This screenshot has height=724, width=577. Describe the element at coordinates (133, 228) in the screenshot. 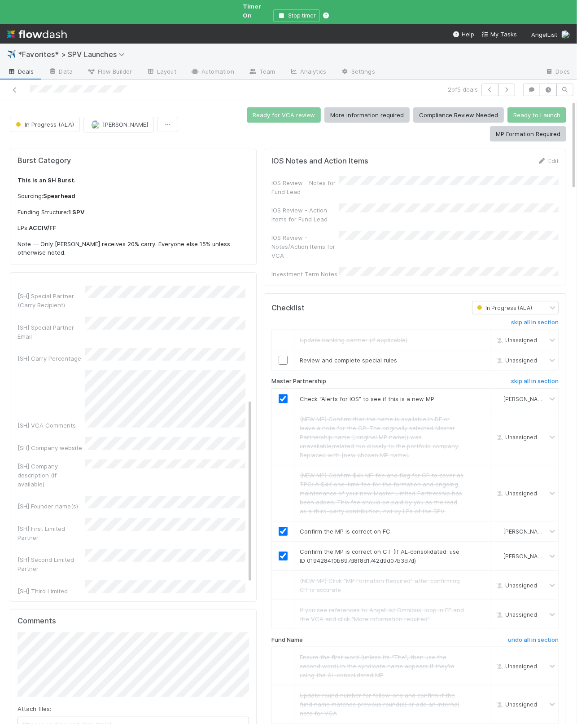

I see `p: LPs:` at that location.